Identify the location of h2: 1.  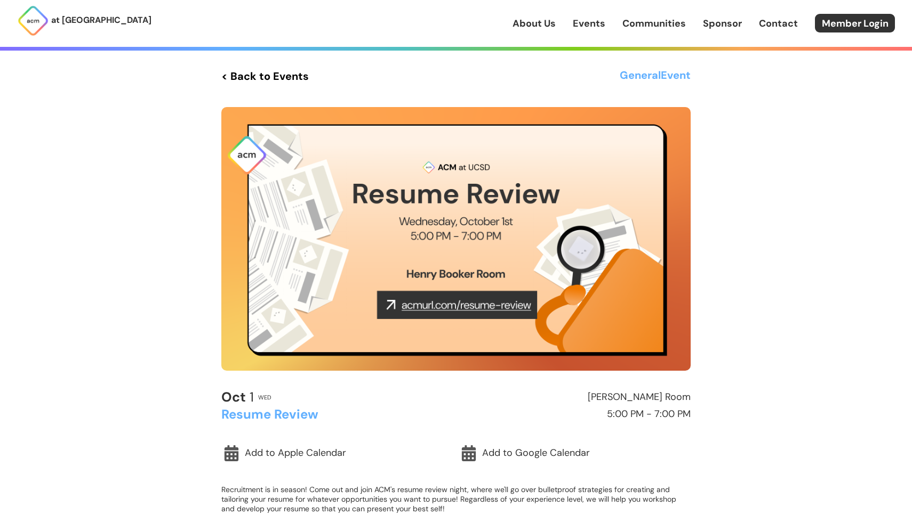
(237, 398).